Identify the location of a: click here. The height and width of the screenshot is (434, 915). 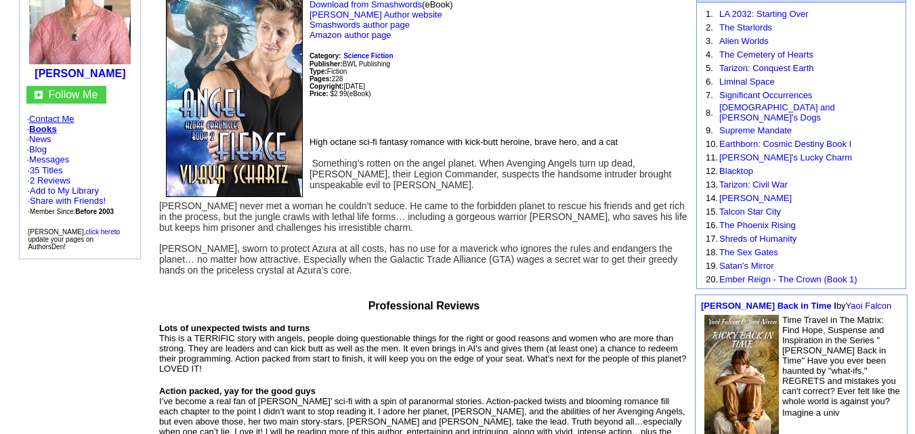
(100, 232).